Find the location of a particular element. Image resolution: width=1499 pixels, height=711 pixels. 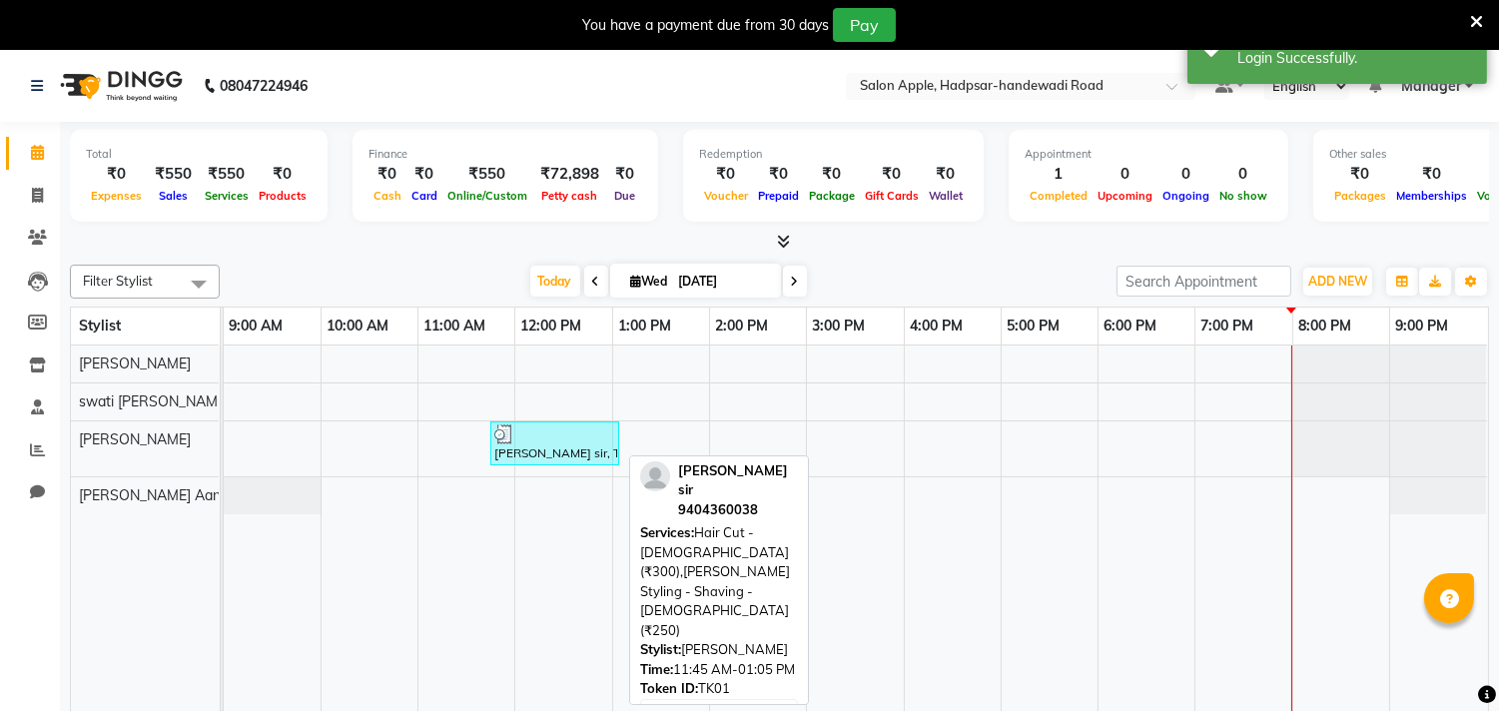

span: Services: is located at coordinates (667, 532).